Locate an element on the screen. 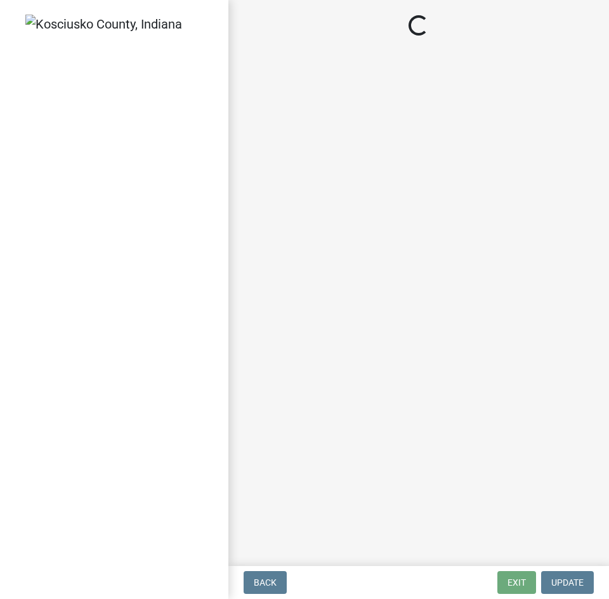 This screenshot has width=609, height=599. button: Exit is located at coordinates (517, 583).